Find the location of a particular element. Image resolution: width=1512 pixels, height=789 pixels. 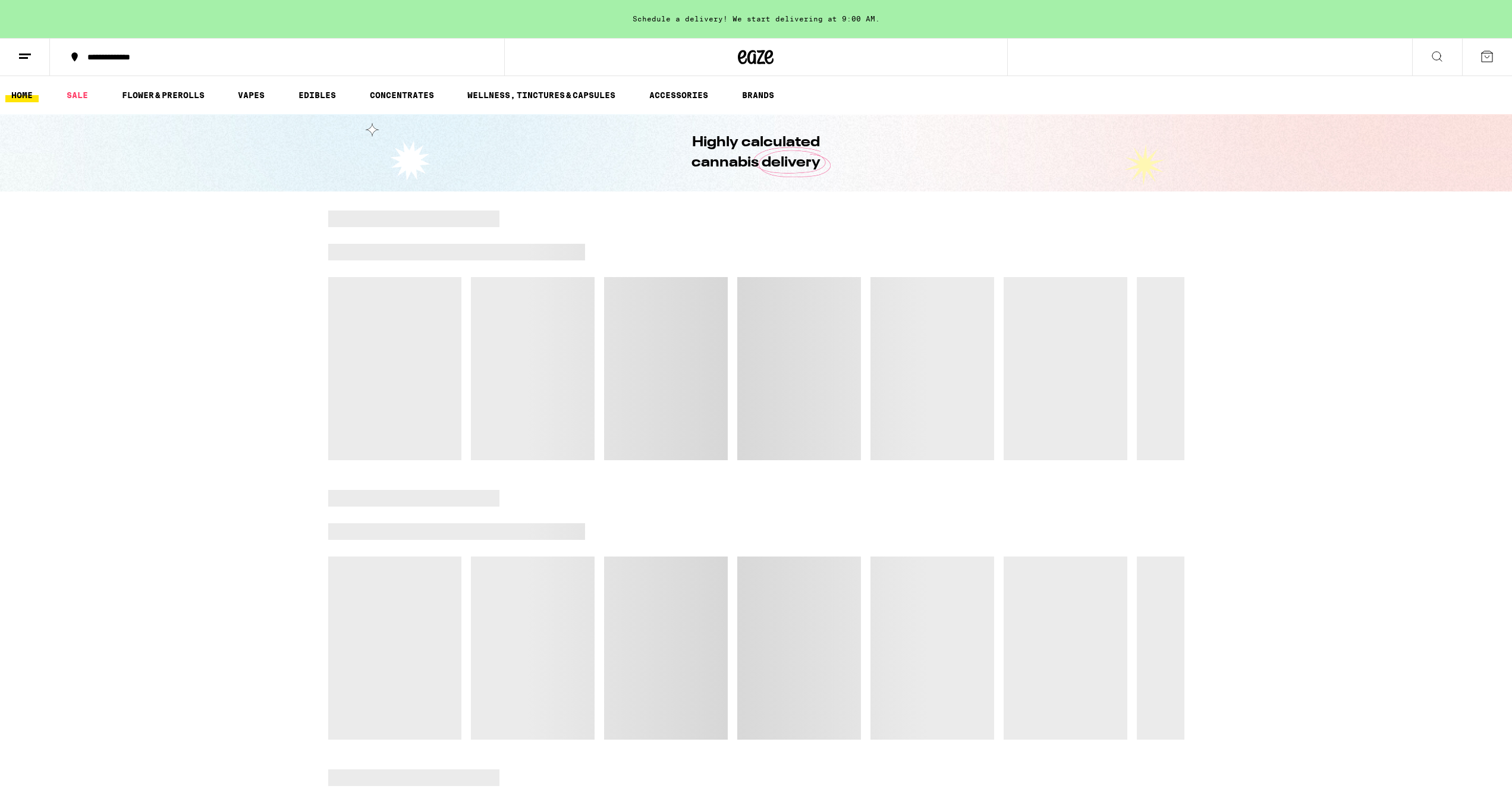

a: ACCESSORIES is located at coordinates (678, 95).